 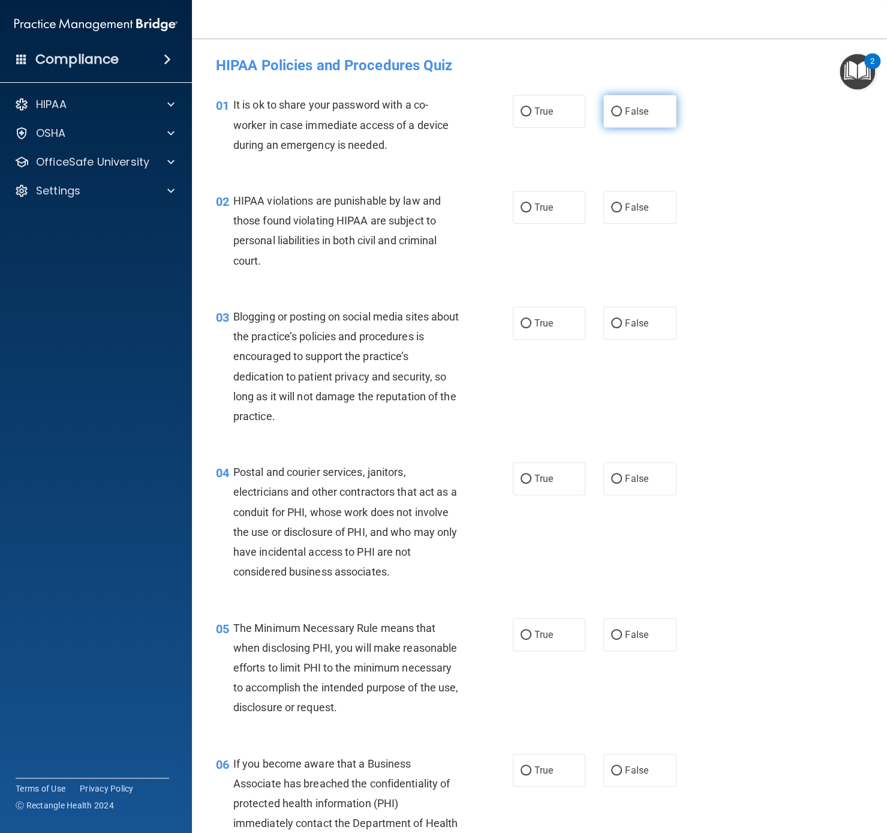 I want to click on span: 04, so click(x=223, y=473).